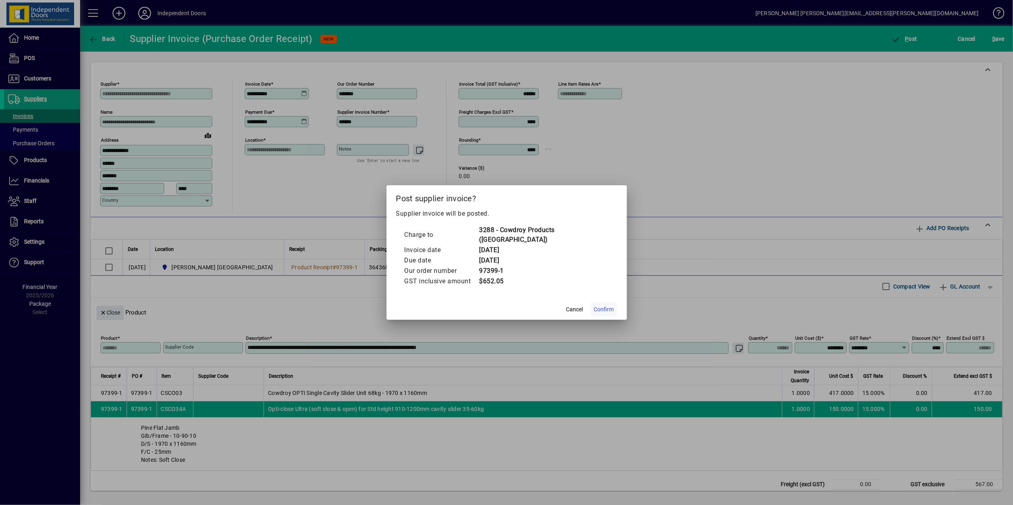 The height and width of the screenshot is (505, 1013). Describe the element at coordinates (441, 282) in the screenshot. I see `td: GST inclusive amount` at that location.